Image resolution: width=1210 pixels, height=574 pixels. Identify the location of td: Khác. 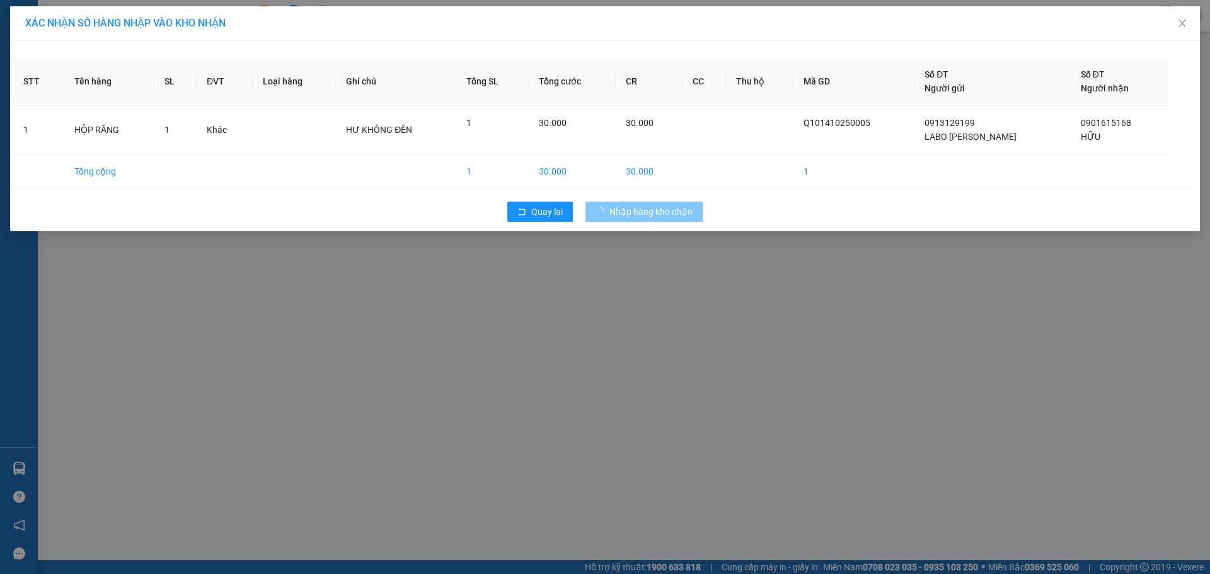
(224, 130).